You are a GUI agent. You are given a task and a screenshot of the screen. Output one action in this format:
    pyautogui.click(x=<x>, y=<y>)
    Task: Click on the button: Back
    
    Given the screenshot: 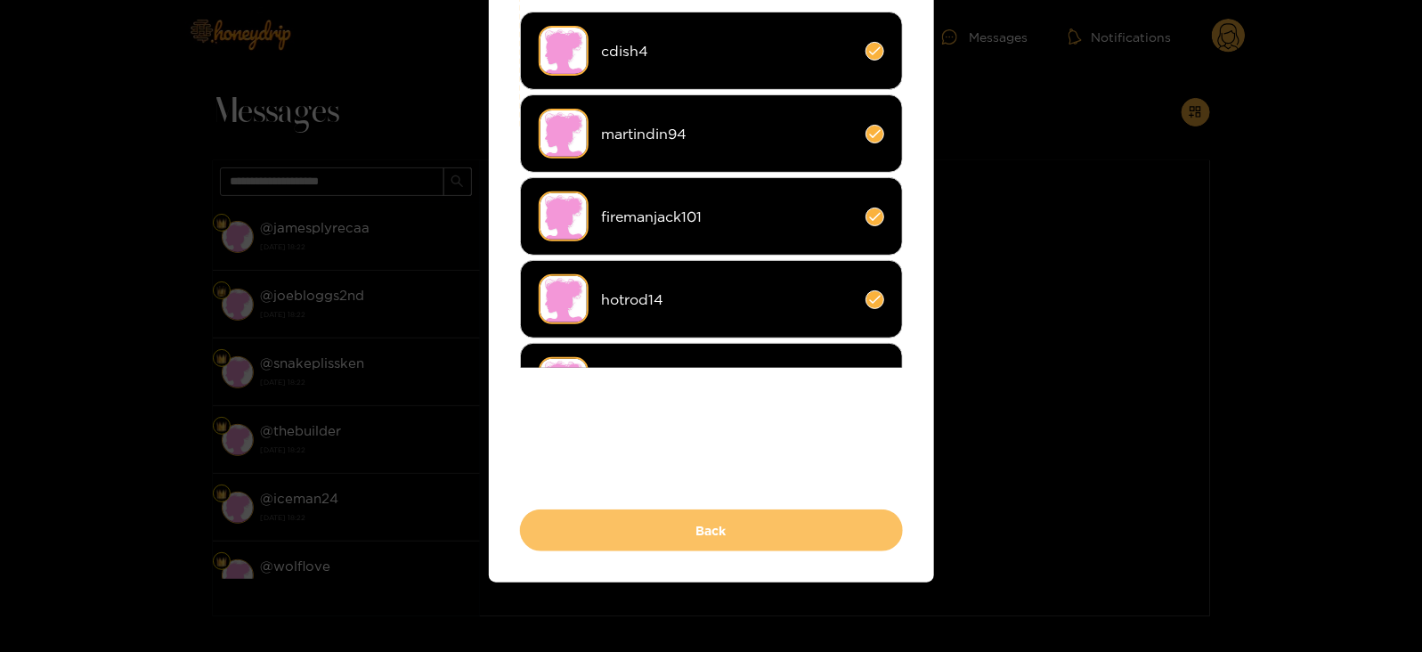 What is the action you would take?
    pyautogui.click(x=712, y=530)
    